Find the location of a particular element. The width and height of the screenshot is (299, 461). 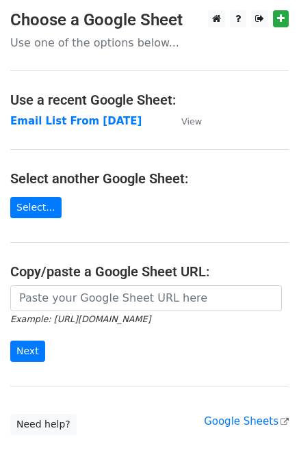

h4: Copy/paste a Google Sheet URL: is located at coordinates (149, 271).